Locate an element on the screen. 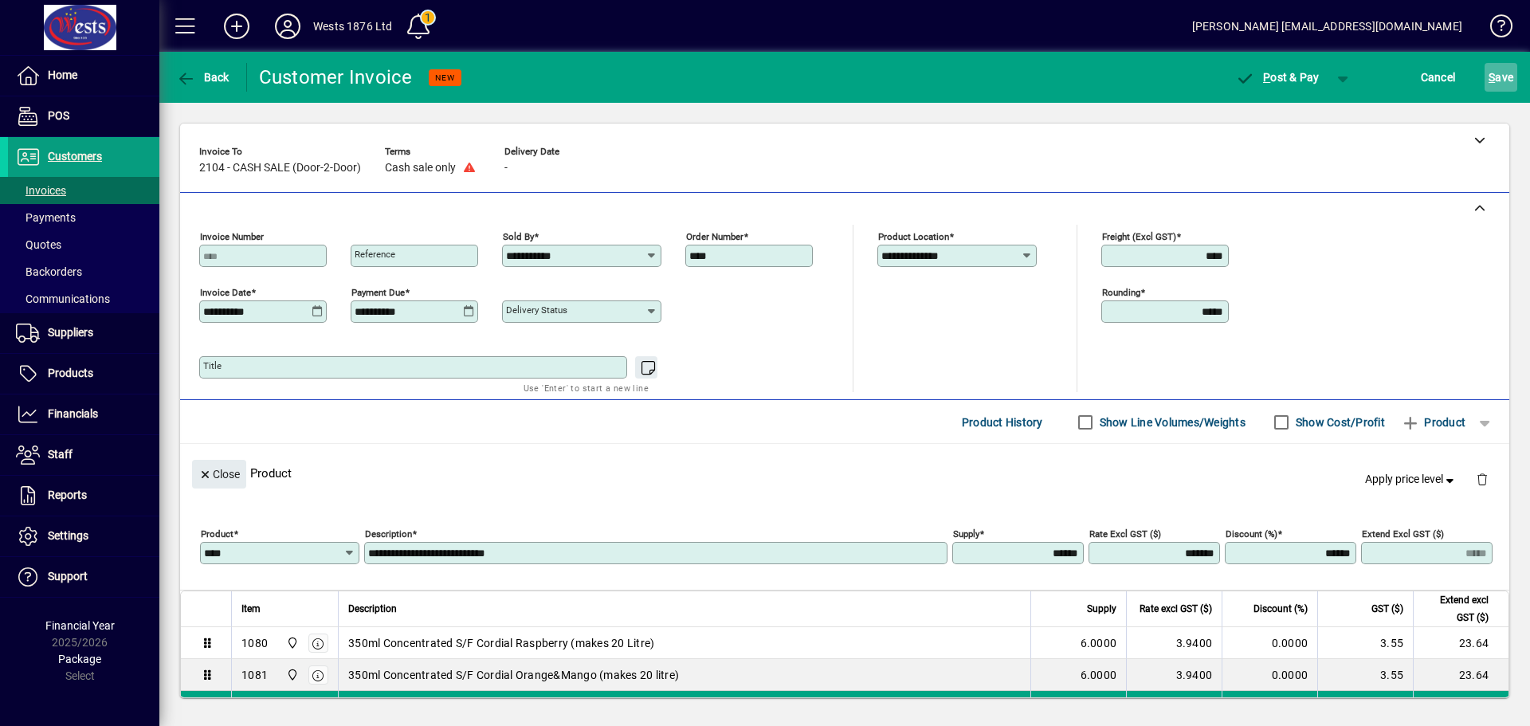 The image size is (1530, 726). div: Wests 1876 Ltd is located at coordinates (352, 26).